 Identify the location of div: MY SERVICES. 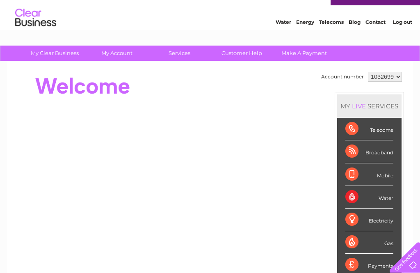
(369, 106).